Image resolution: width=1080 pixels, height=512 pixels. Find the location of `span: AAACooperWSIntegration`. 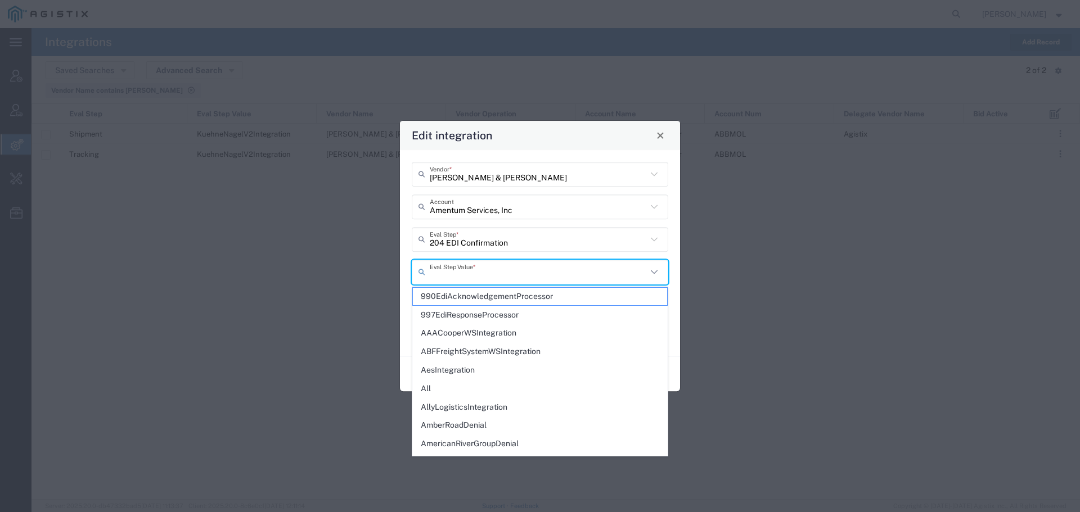

span: AAACooperWSIntegration is located at coordinates (540, 333).